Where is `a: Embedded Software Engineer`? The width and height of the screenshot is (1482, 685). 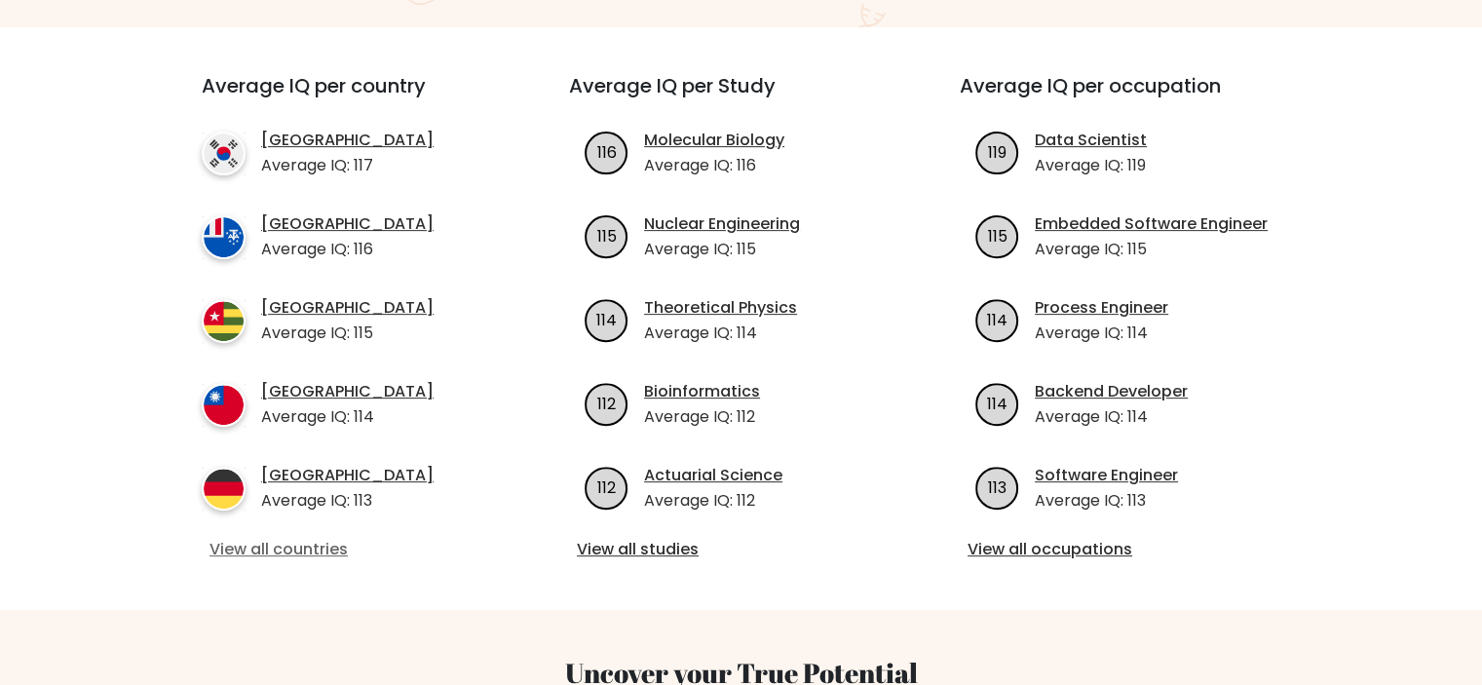 a: Embedded Software Engineer is located at coordinates (1151, 224).